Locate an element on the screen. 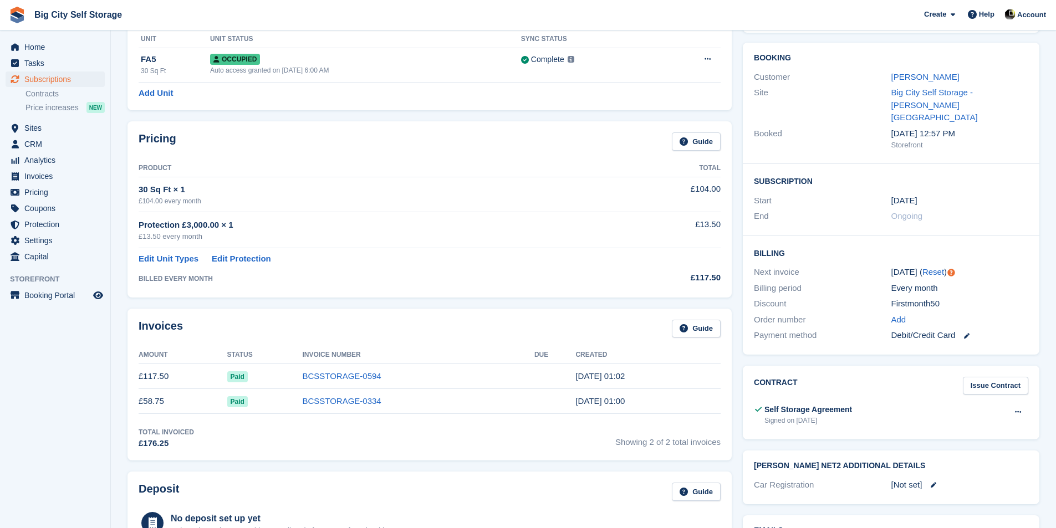 This screenshot has width=1056, height=528. img: Patrick Nevin is located at coordinates (1010, 14).